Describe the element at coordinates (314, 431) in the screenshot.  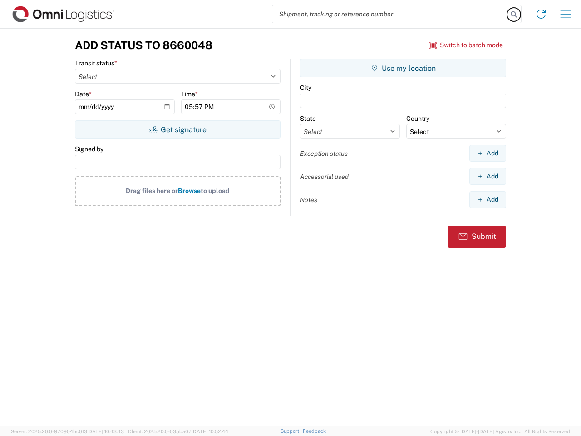
I see `a: Feedback` at that location.